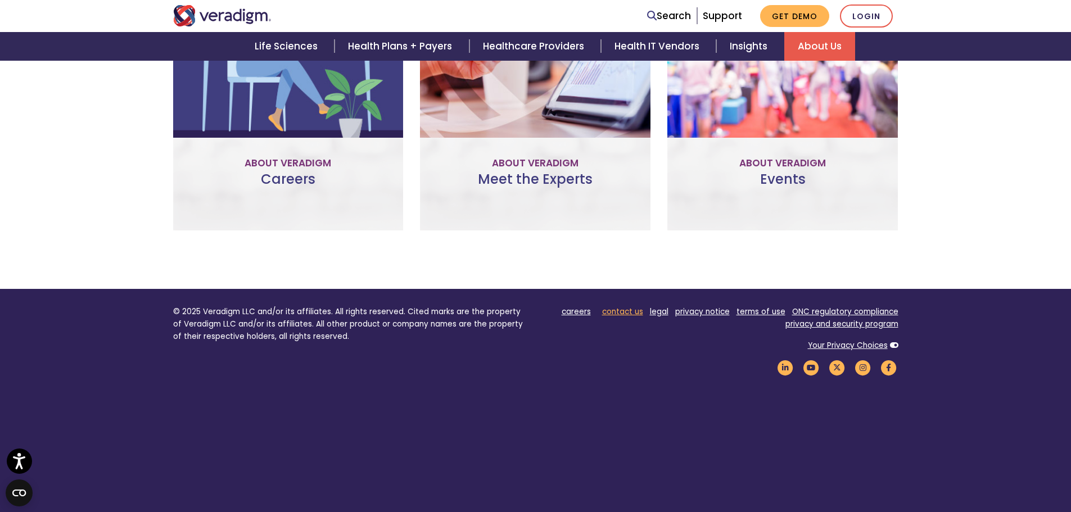  I want to click on a: Veradigm LinkedIn Link, so click(786, 368).